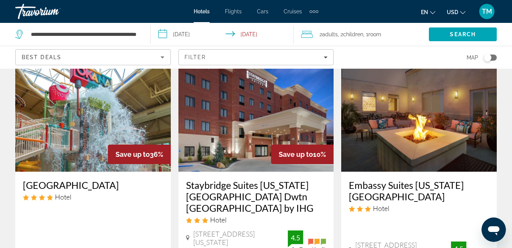 The height and width of the screenshot is (248, 512). Describe the element at coordinates (263, 11) in the screenshot. I see `span: Cars` at that location.